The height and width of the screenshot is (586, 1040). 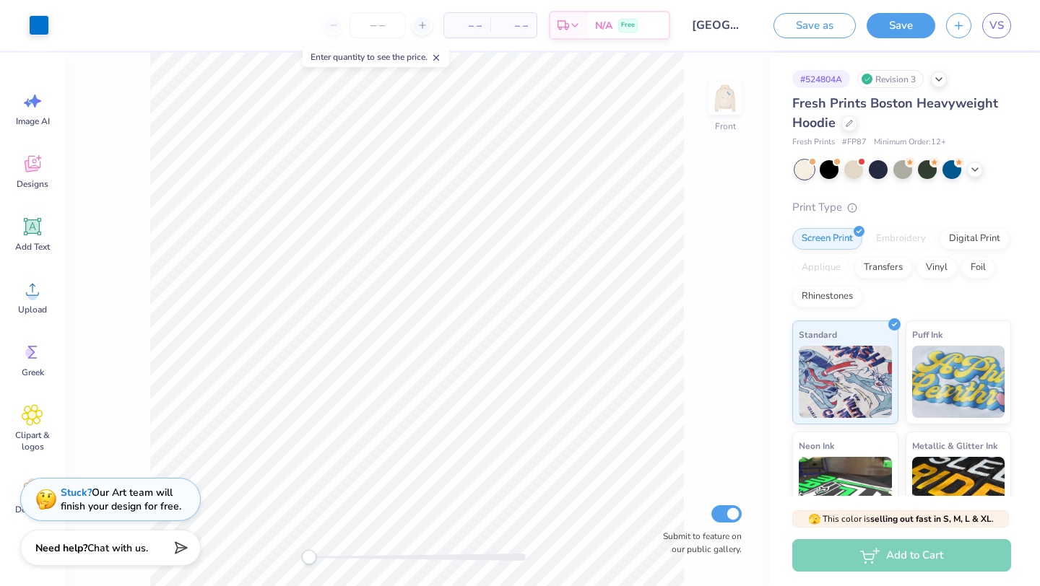 I want to click on div: Revision 3, so click(x=890, y=79).